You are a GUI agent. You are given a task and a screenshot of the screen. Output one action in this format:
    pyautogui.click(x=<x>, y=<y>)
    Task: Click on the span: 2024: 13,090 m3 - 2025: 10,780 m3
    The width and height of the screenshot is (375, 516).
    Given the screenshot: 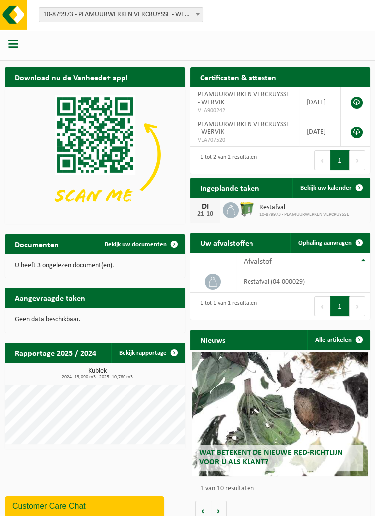 What is the action you would take?
    pyautogui.click(x=98, y=377)
    